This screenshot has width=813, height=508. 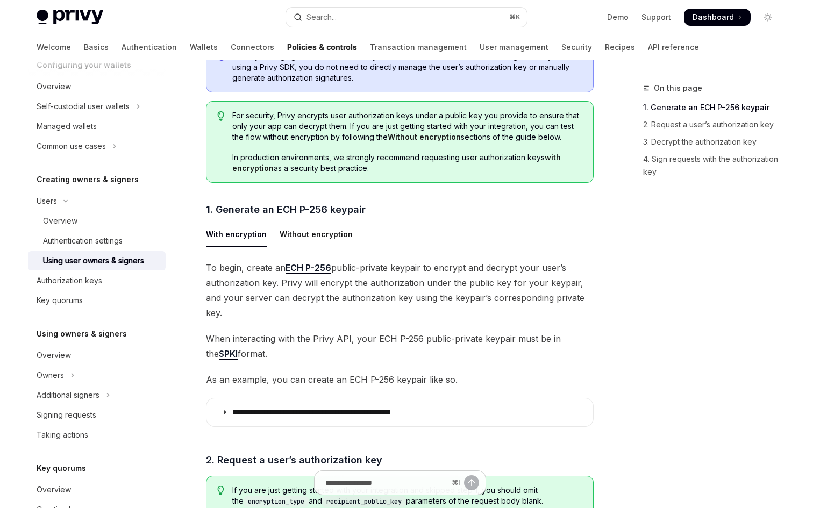 I want to click on div: Users, so click(x=47, y=201).